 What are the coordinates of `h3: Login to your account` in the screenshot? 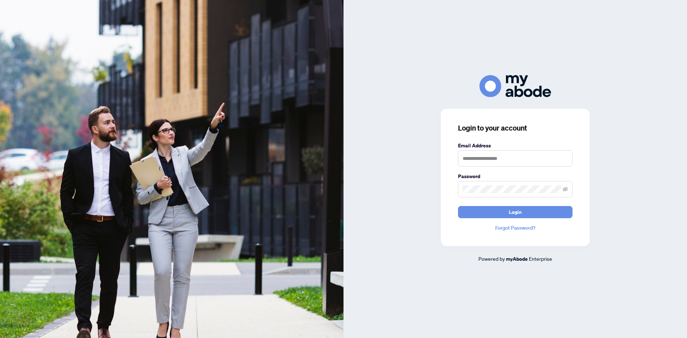 It's located at (515, 128).